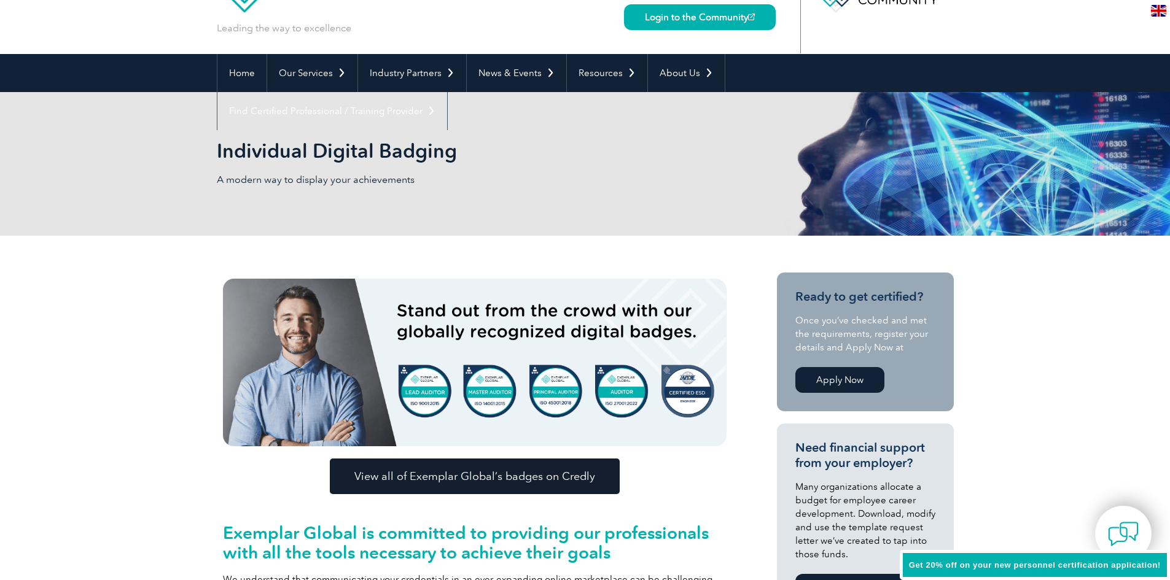 This screenshot has width=1170, height=580. Describe the element at coordinates (699, 17) in the screenshot. I see `a: Login to the Community` at that location.